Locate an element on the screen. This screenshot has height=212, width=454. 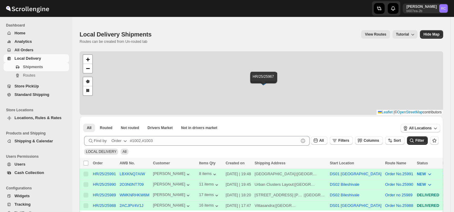
button: Order no 25989 is located at coordinates (398, 195).